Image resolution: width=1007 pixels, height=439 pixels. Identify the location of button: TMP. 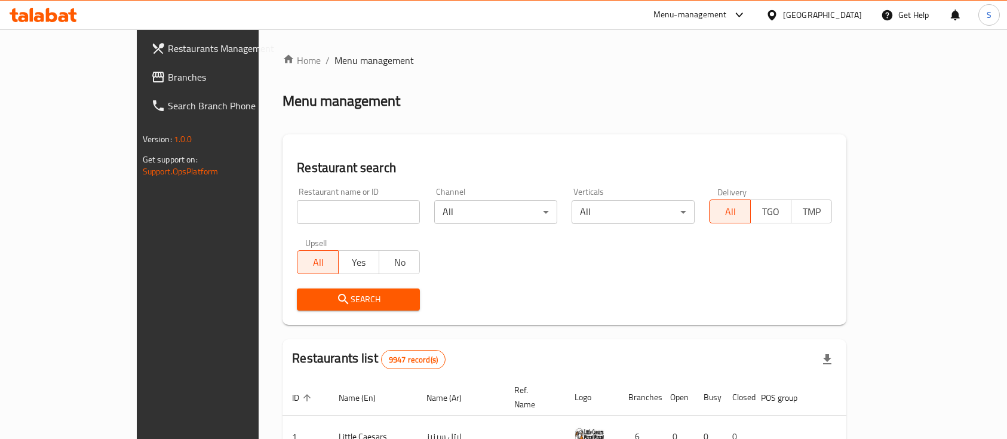
(811, 211).